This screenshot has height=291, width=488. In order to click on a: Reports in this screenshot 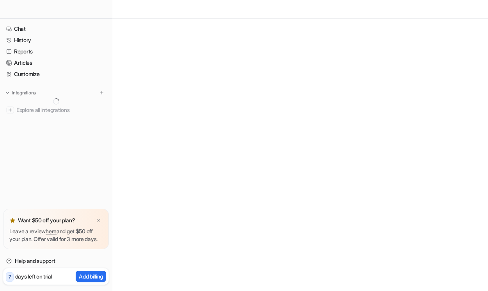, I will do `click(56, 51)`.